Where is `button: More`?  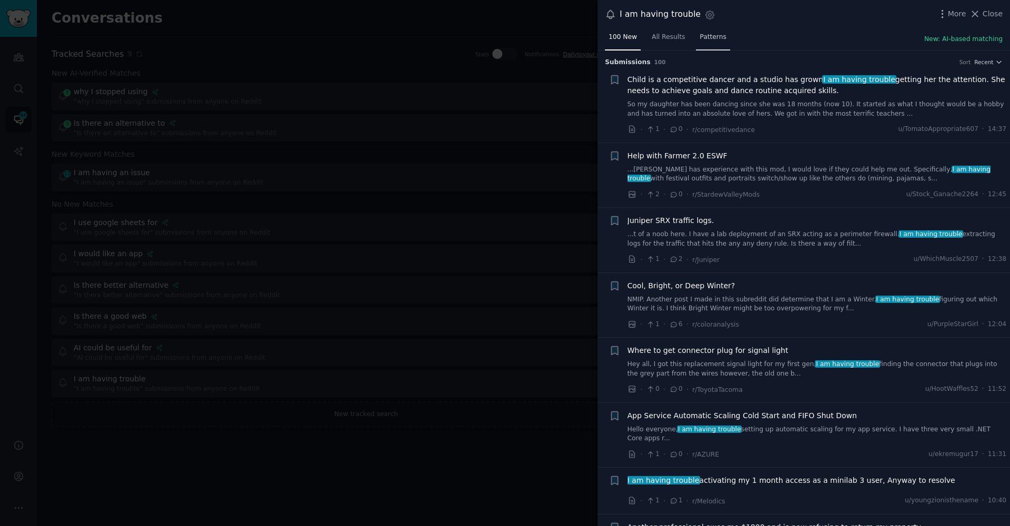 button: More is located at coordinates (951, 14).